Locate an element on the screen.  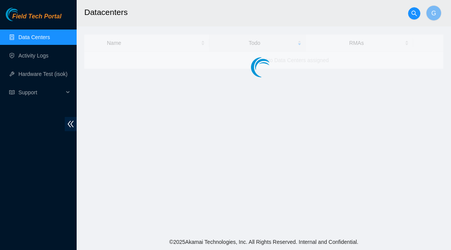
span: search is located at coordinates (415, 13).